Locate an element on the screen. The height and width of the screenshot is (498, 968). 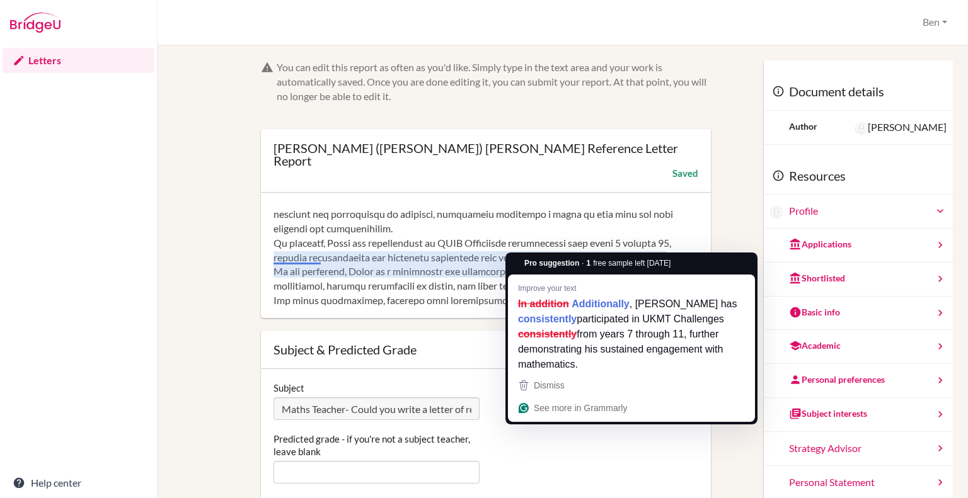
img: Hannah Moon is located at coordinates (861, 129).